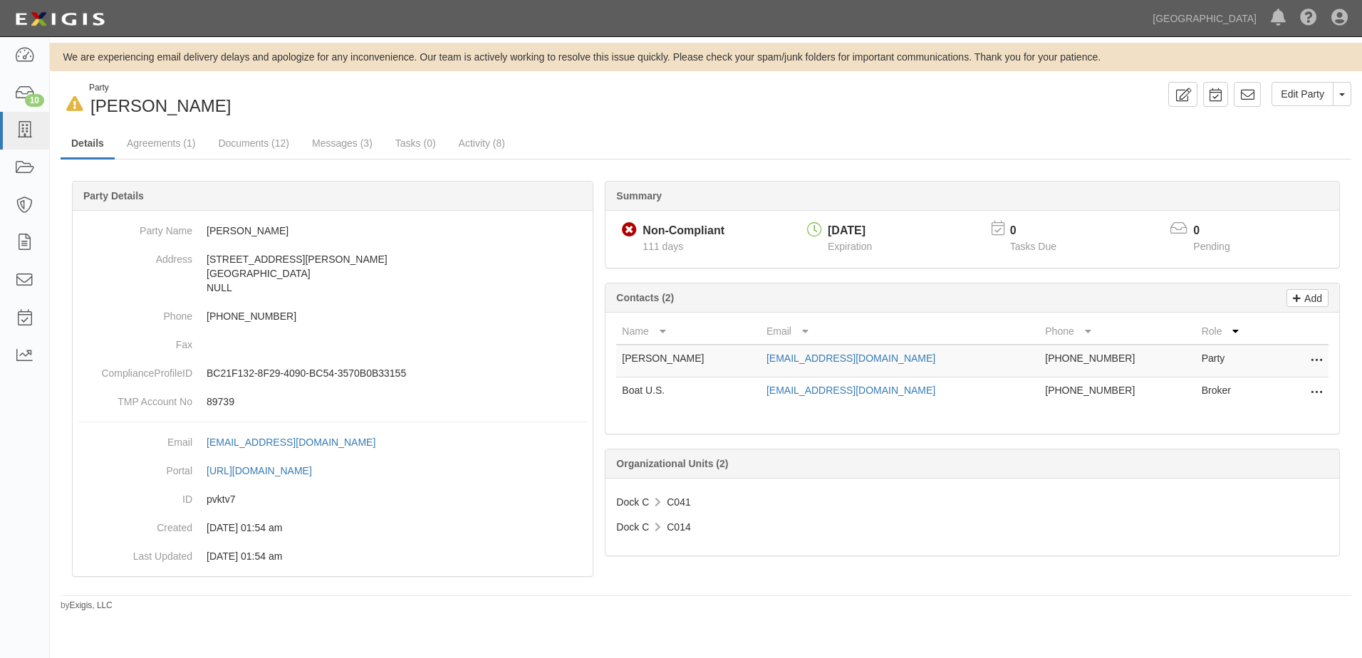 This screenshot has height=658, width=1362. I want to click on span: Tasks Due, so click(1033, 246).